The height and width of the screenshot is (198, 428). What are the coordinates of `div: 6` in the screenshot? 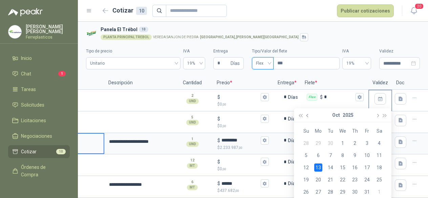 It's located at (318, 155).